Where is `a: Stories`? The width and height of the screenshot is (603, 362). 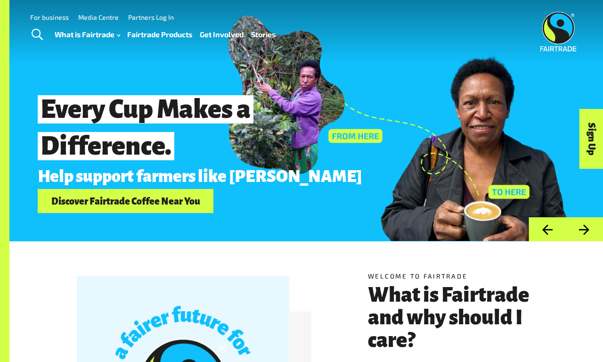 a: Stories is located at coordinates (263, 34).